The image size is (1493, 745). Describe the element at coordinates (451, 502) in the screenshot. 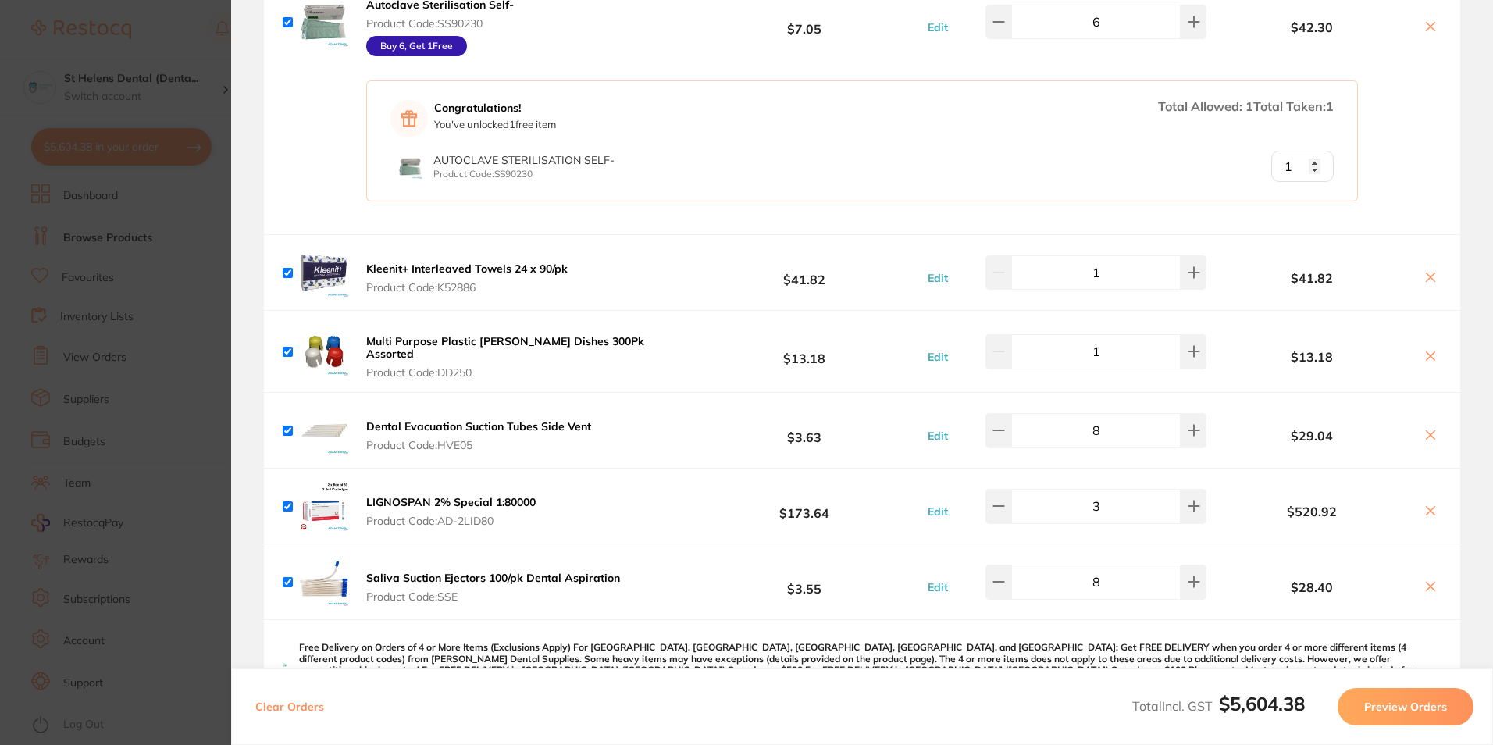

I see `b: LIGNOSPAN 2% Special 1:80000` at that location.